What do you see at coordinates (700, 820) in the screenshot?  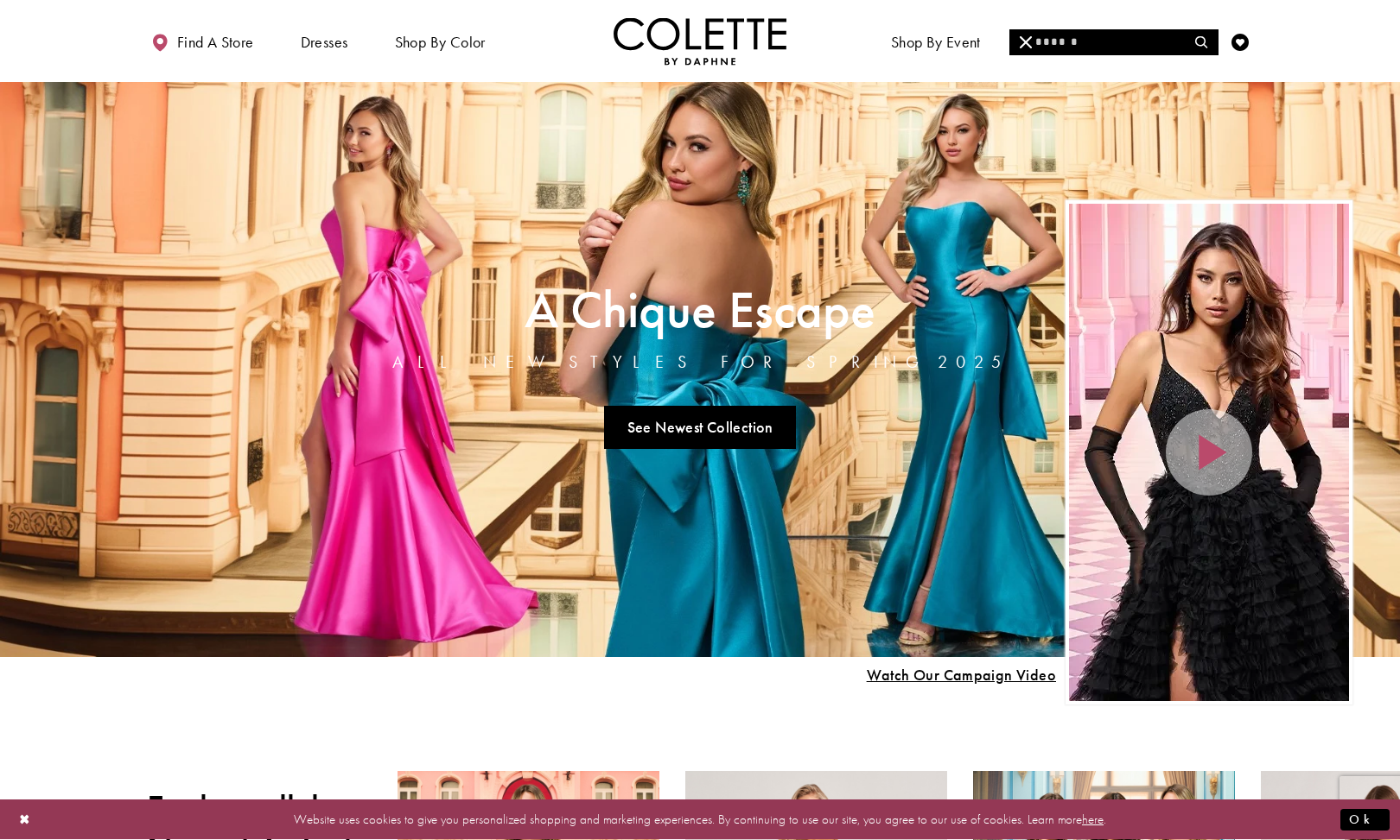 I see `p: Website uses cookies to give you personalized shopping and marketing experiences. By continuing t...` at bounding box center [700, 820].